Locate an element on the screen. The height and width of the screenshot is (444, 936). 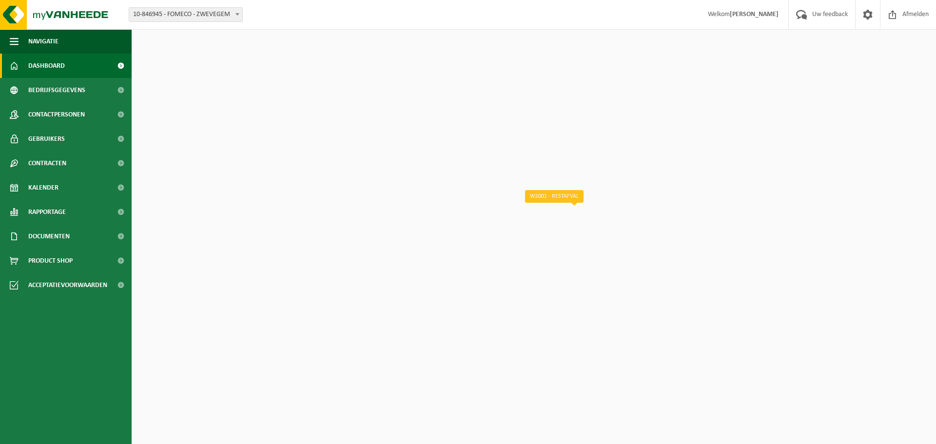
span: Kalender is located at coordinates (43, 188).